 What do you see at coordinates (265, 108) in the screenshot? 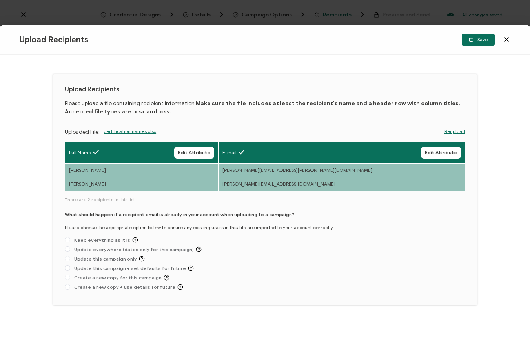
I see `p: Please upload a file containing recipient information.` at bounding box center [265, 108].